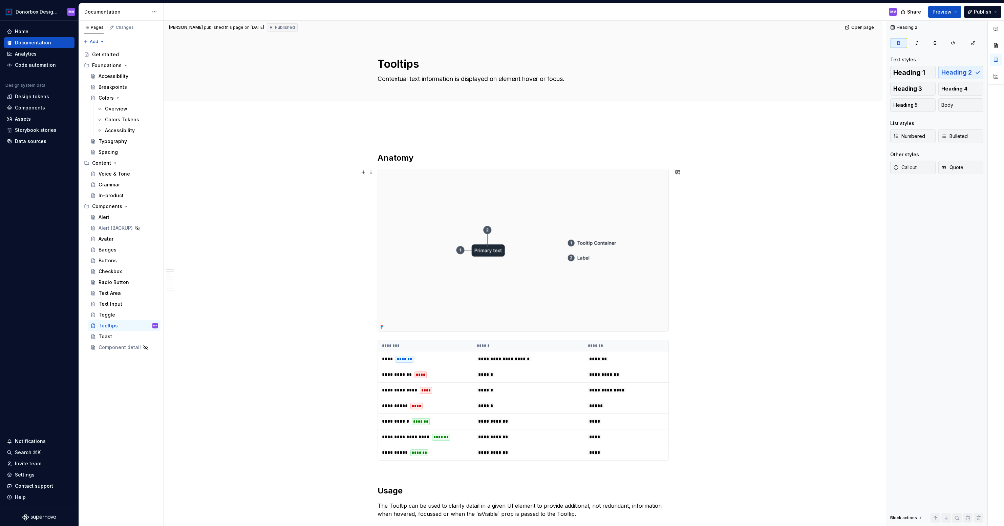 This screenshot has height=526, width=1004. I want to click on strong: Anatomy, so click(395, 157).